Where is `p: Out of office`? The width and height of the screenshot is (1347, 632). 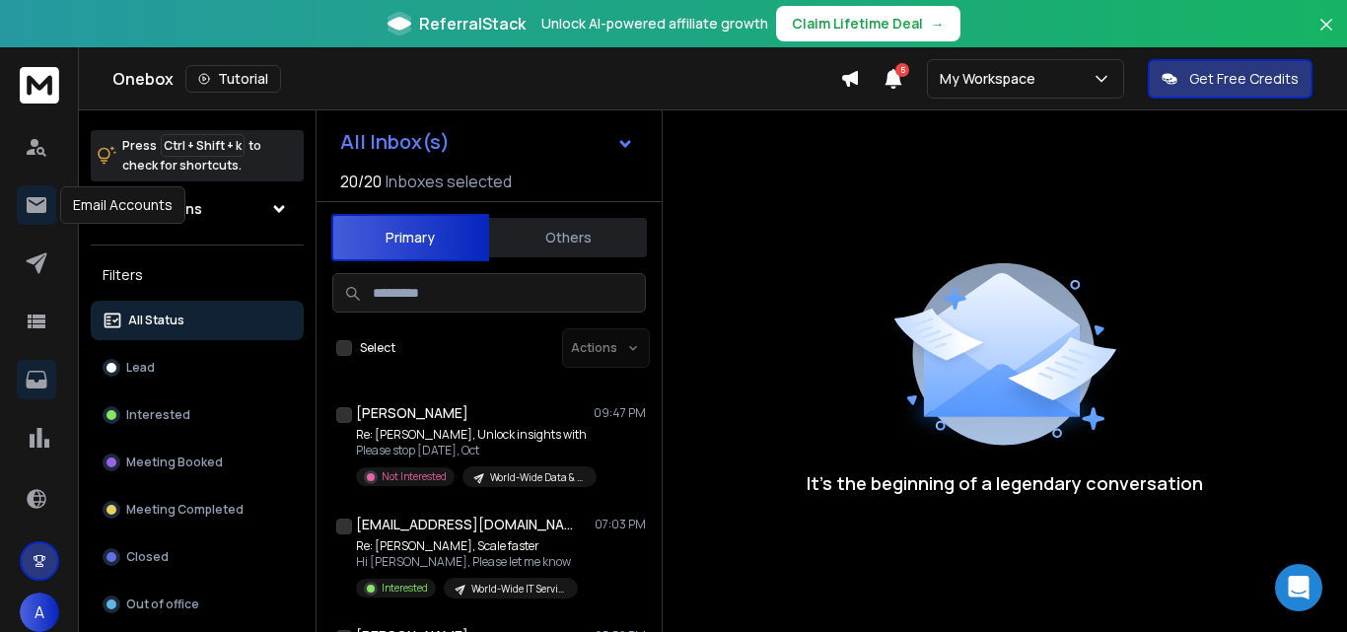 p: Out of office is located at coordinates (163, 605).